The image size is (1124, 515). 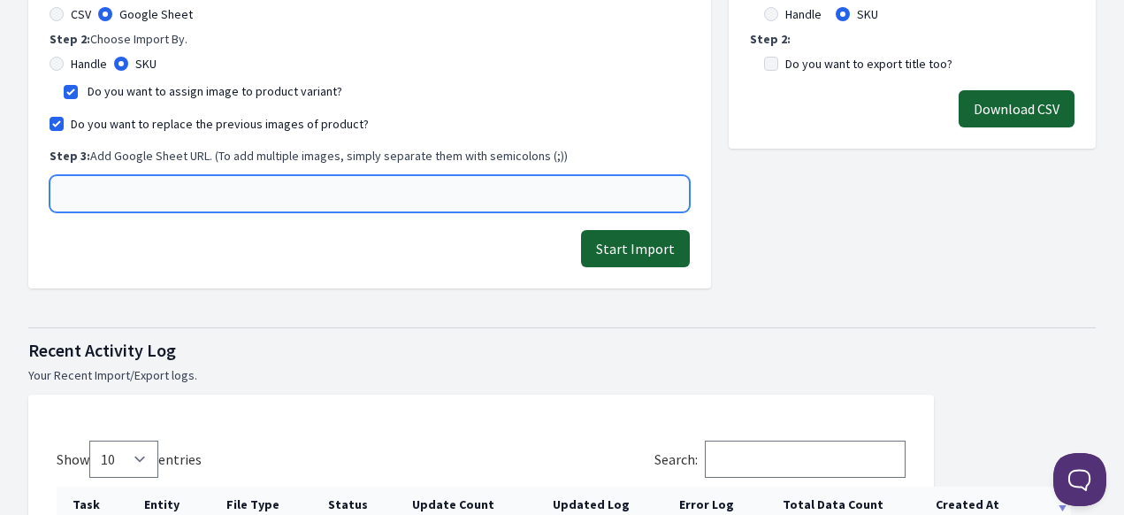 What do you see at coordinates (129, 459) in the screenshot?
I see `label: Show entries` at bounding box center [129, 459].